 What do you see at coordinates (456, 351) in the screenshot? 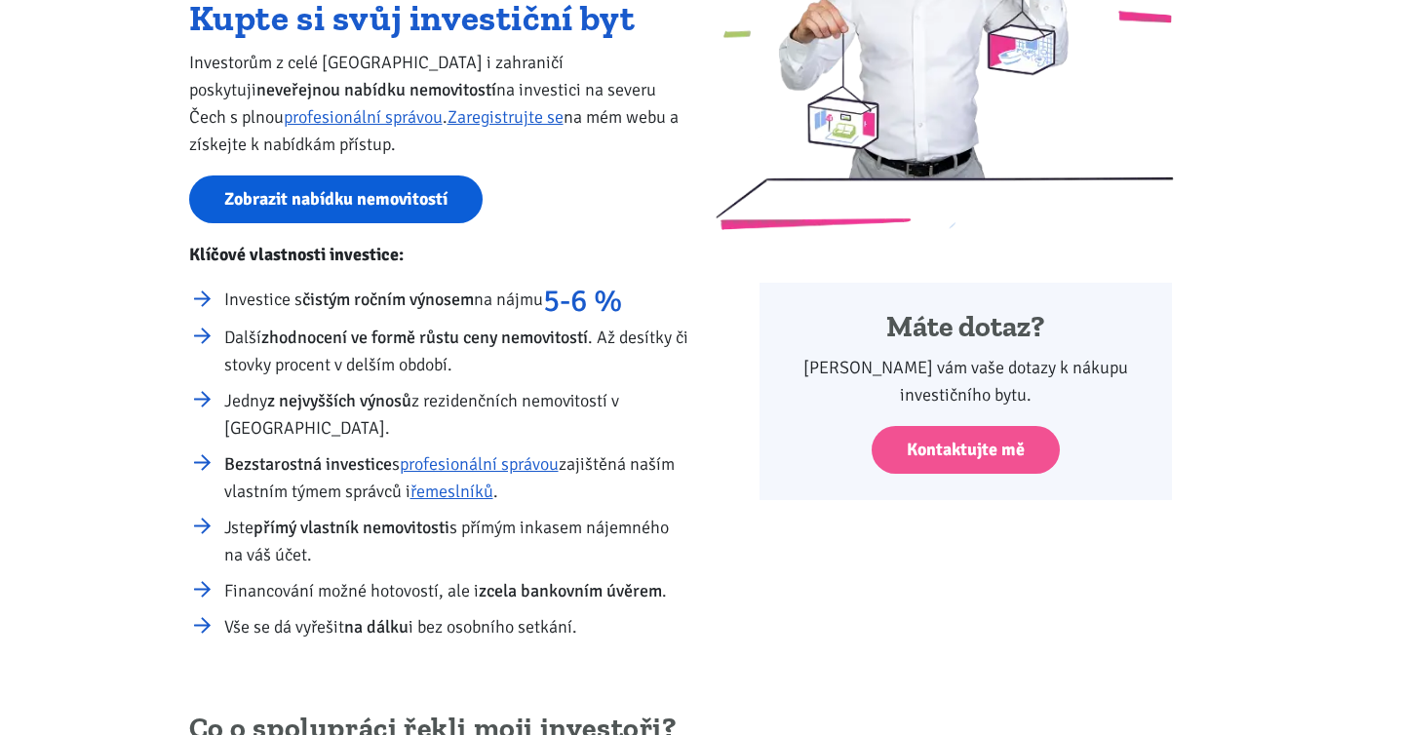
I see `li: Další . Až desítky či stovky procent v delším období.` at bounding box center [456, 351].